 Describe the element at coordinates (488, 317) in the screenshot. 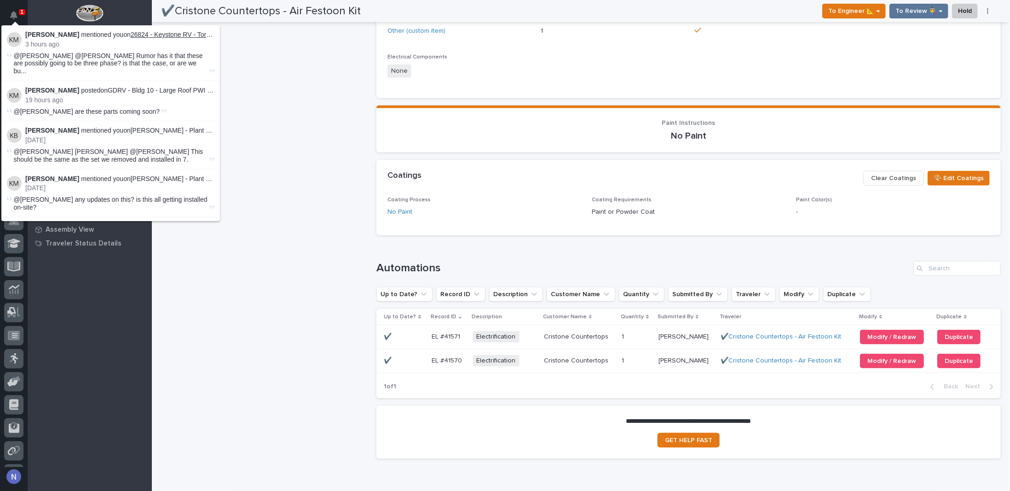

I see `p: Description` at that location.